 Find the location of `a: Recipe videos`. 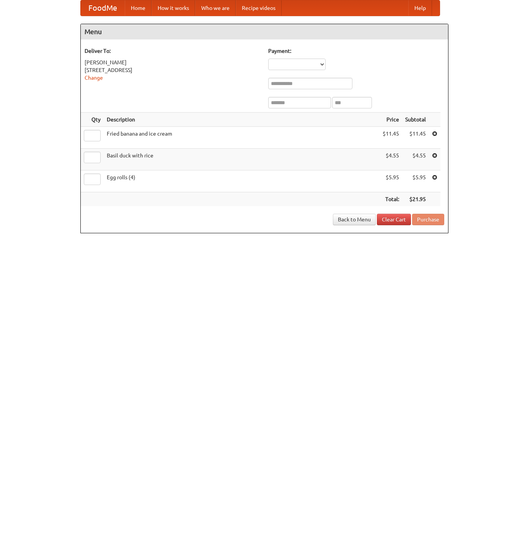

a: Recipe videos is located at coordinates (259, 8).